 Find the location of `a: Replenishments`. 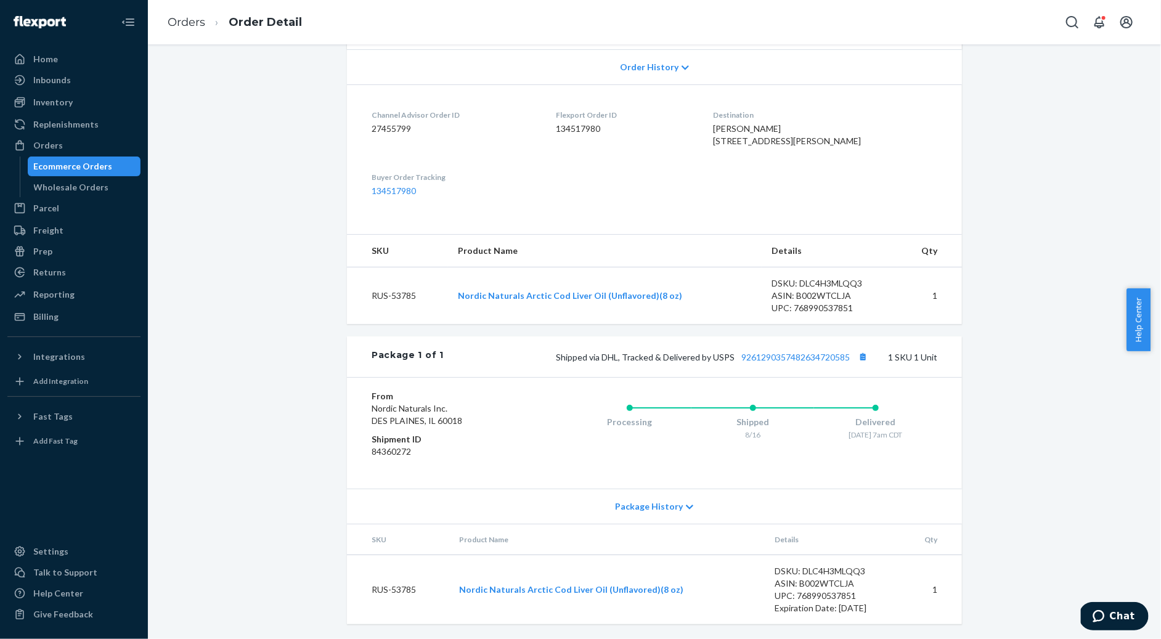

a: Replenishments is located at coordinates (74, 124).